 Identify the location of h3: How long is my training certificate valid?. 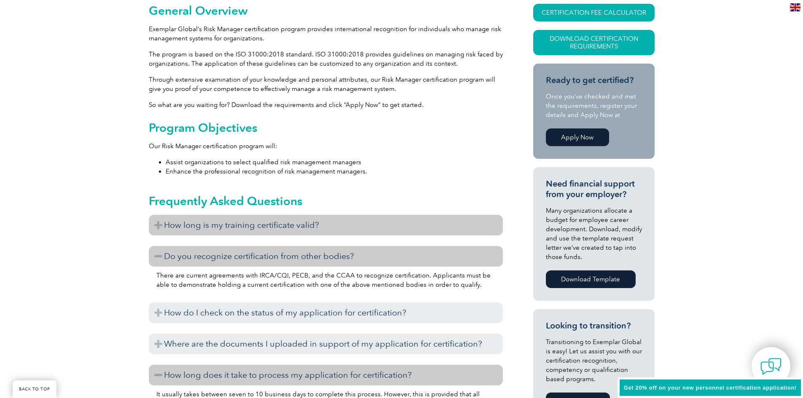
(326, 225).